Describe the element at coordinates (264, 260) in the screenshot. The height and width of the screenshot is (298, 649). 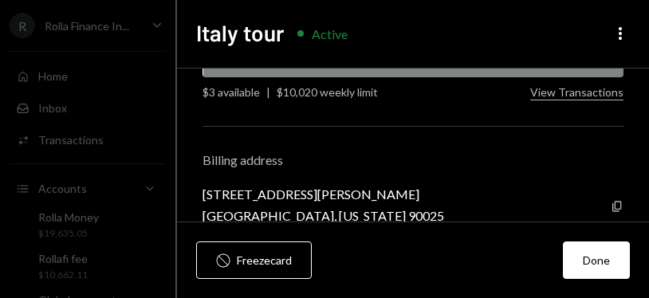
I see `div: Freeze card` at that location.